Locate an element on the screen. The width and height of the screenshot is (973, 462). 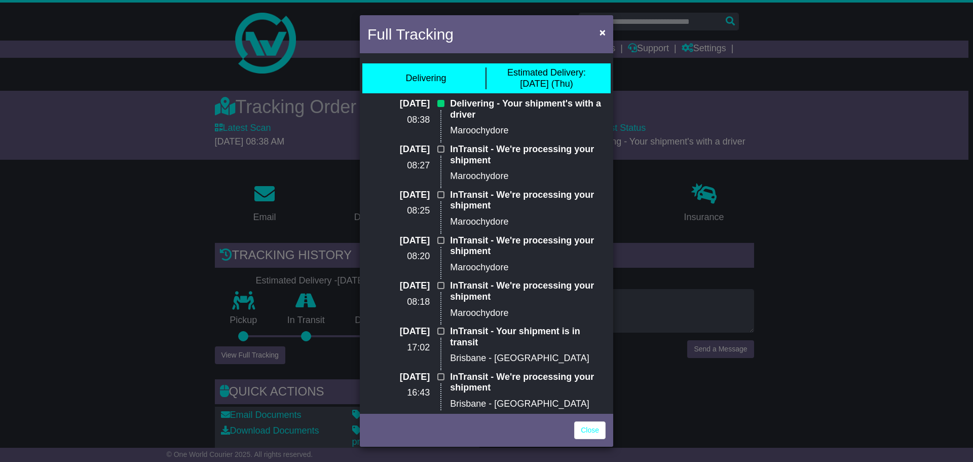
p: 08:20 is located at coordinates (398, 256).